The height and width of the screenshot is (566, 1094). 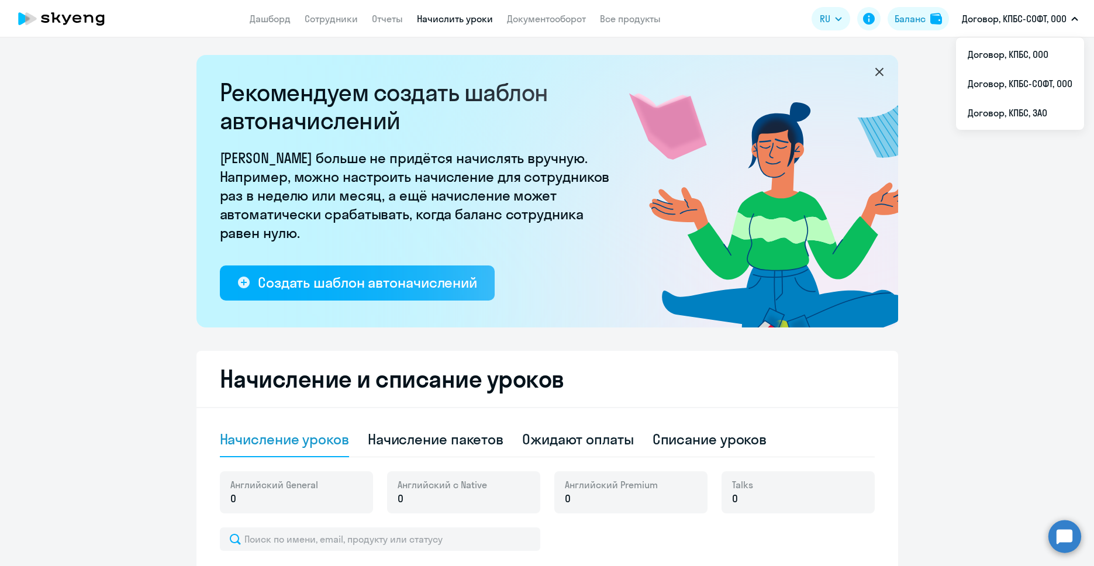 What do you see at coordinates (442, 485) in the screenshot?
I see `span: Английский с Native` at bounding box center [442, 485].